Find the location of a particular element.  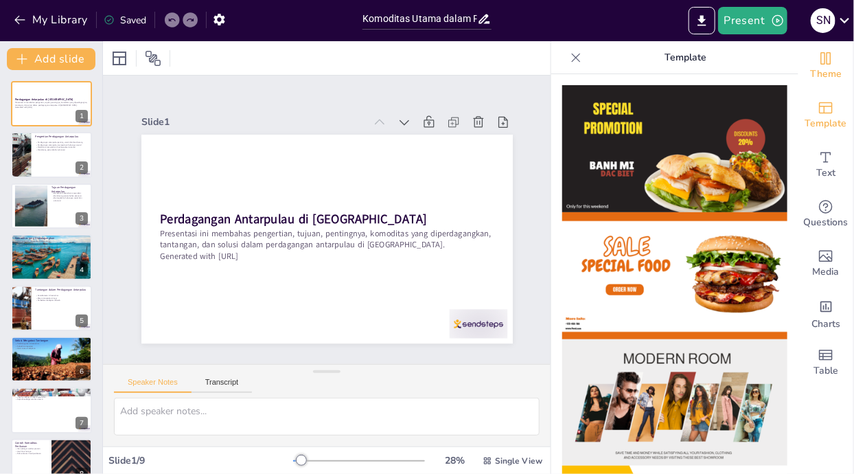

span: Charts is located at coordinates (826, 324).